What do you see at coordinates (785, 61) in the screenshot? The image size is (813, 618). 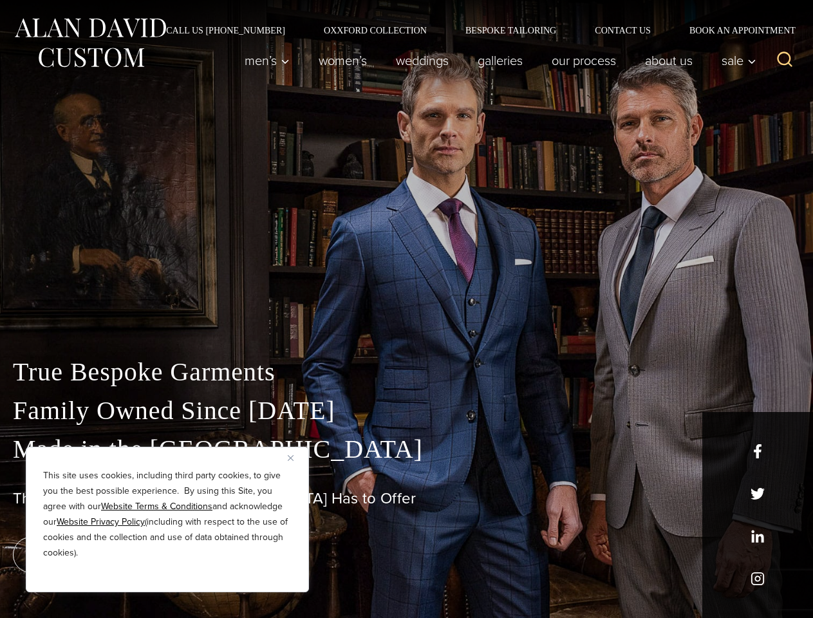 I see `button: View Search Form` at bounding box center [785, 61].